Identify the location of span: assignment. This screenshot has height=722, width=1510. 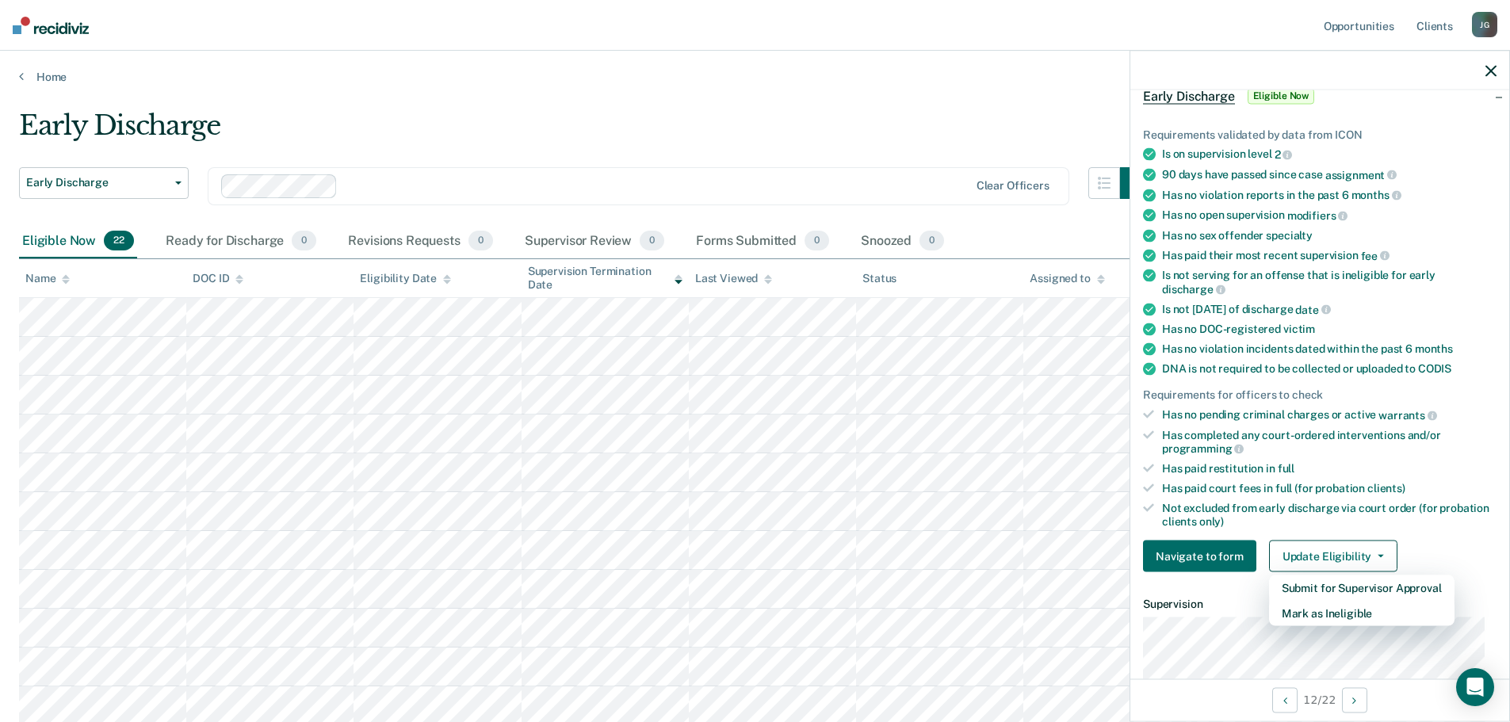
(1361, 174).